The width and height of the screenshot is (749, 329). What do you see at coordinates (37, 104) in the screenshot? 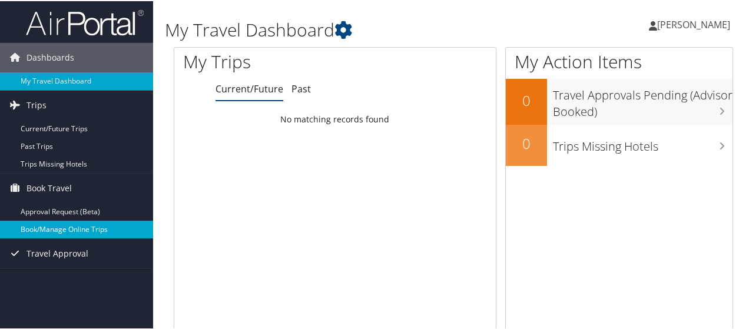
I see `span: Trips` at bounding box center [37, 104].